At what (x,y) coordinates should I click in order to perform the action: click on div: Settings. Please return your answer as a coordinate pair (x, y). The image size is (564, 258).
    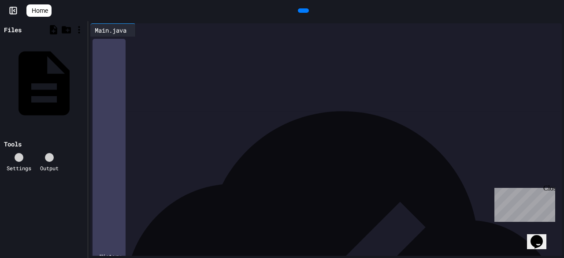
    Looking at the image, I should click on (19, 168).